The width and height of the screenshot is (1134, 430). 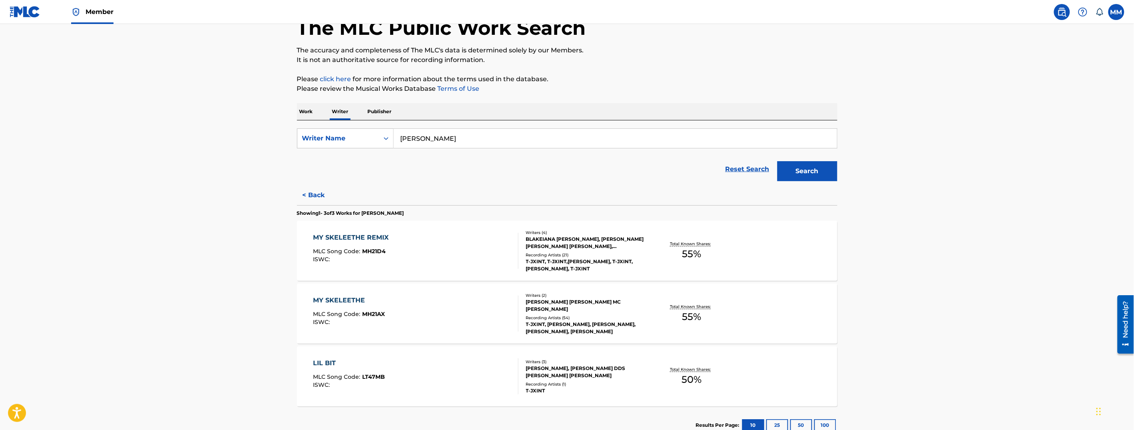 What do you see at coordinates (587, 361) in the screenshot?
I see `div: Writers ( 3 )` at bounding box center [587, 361].